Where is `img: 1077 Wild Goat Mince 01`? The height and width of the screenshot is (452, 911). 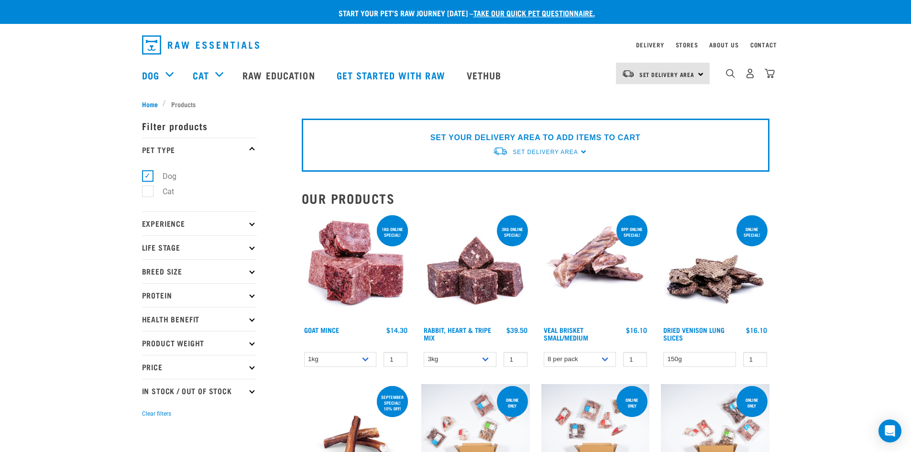 img: 1077 Wild Goat Mince 01 is located at coordinates (356, 267).